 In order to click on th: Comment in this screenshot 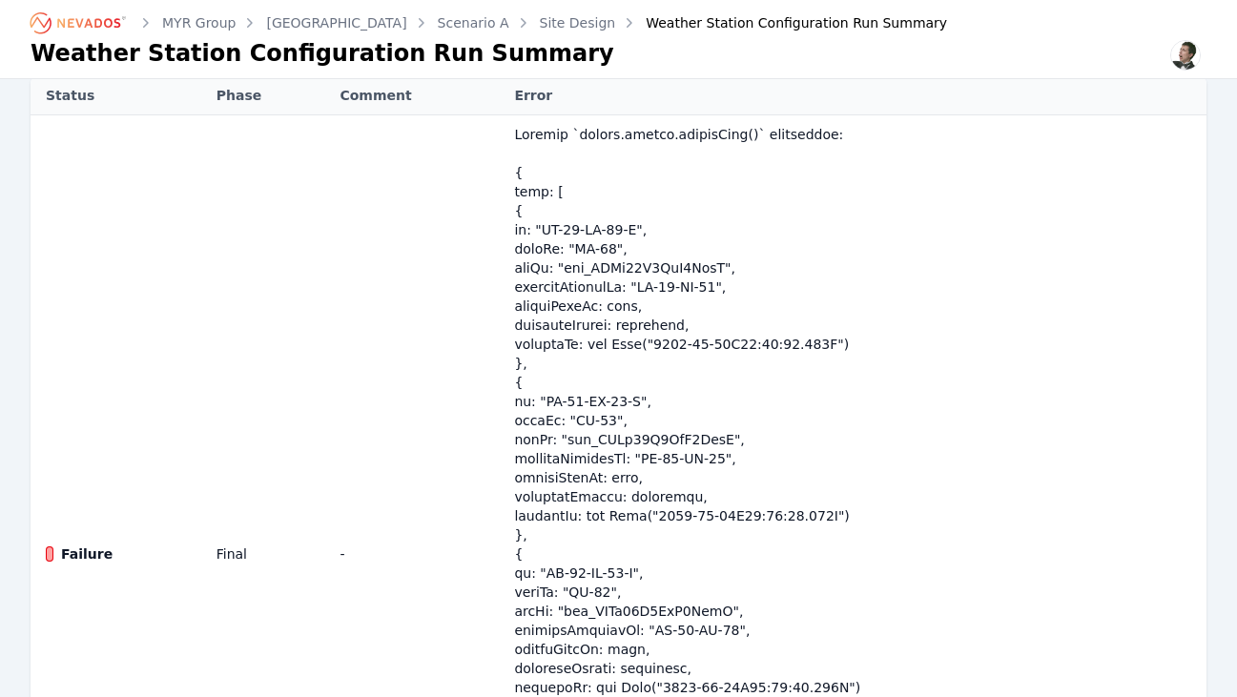, I will do `click(417, 95)`.